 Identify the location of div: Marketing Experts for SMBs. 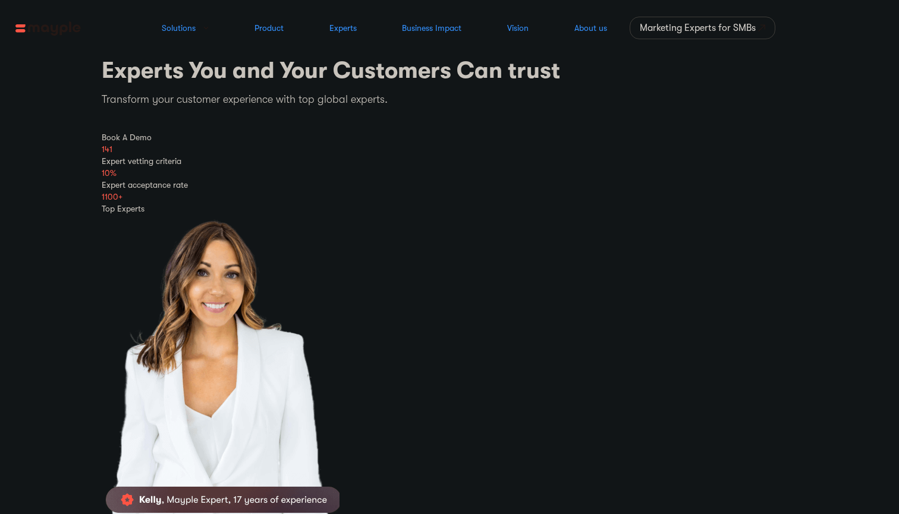
(697, 28).